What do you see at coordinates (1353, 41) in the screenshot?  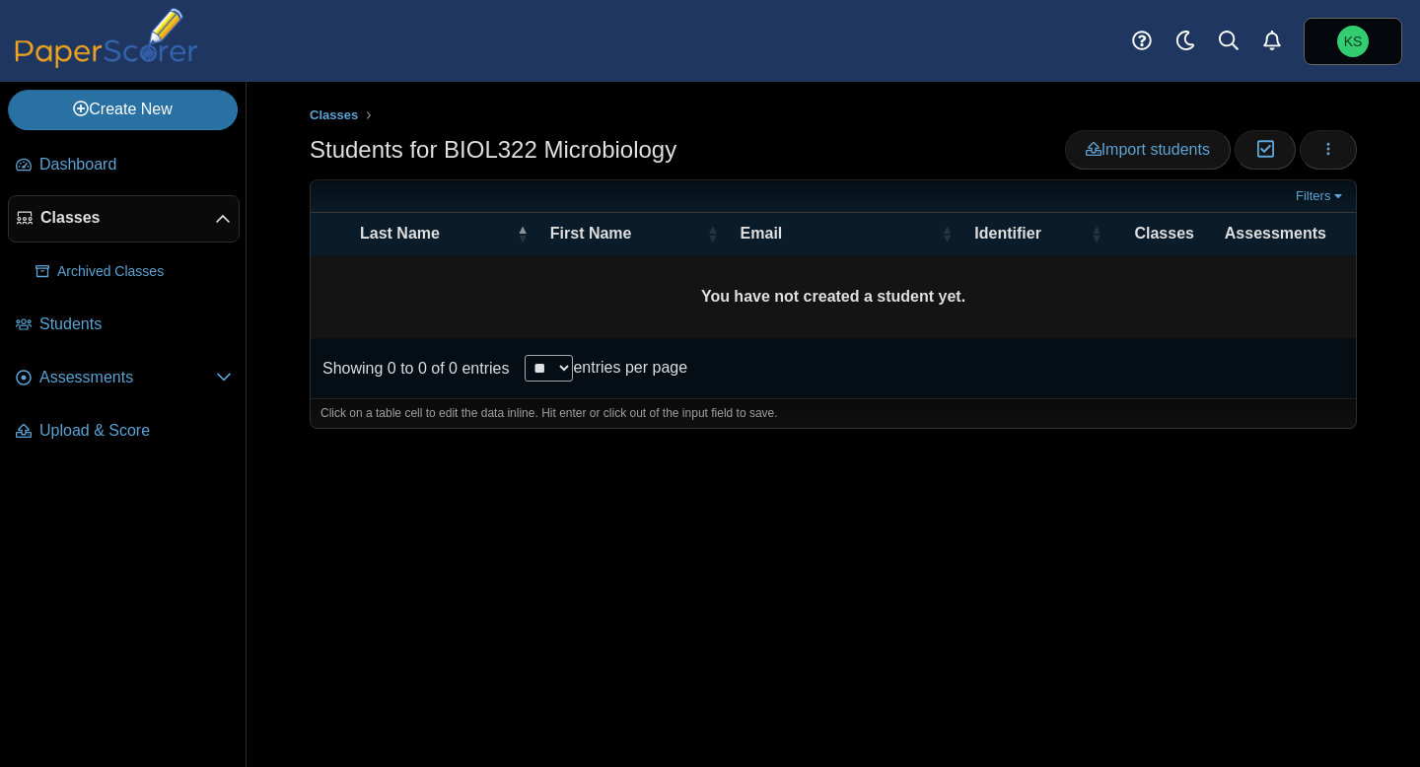 I see `a: Kevin Shuman` at bounding box center [1353, 41].